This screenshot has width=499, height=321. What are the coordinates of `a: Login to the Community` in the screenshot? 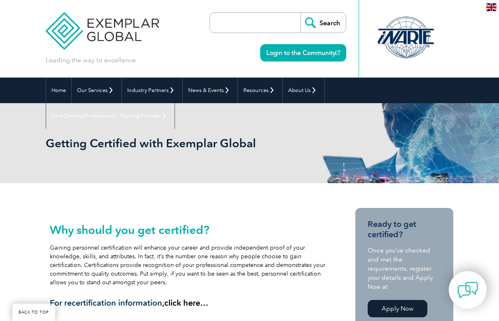 It's located at (303, 53).